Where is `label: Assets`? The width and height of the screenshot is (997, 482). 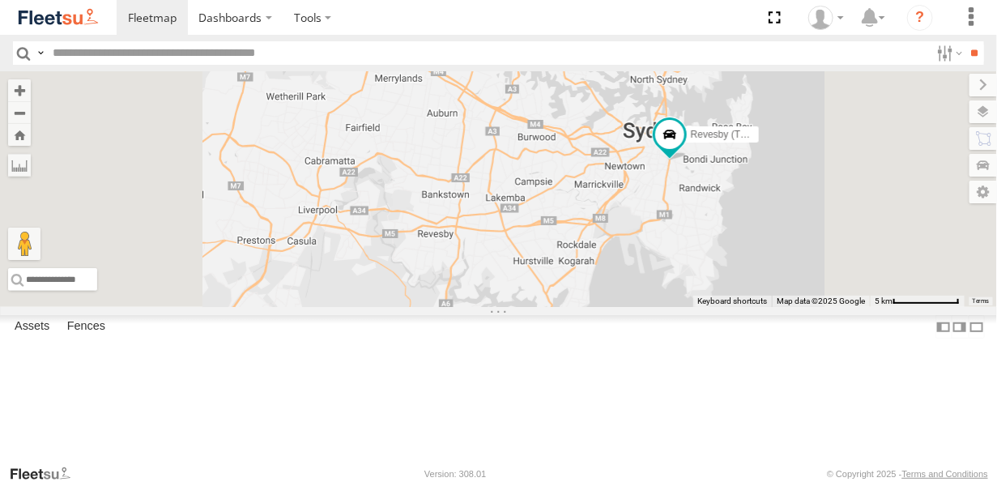 label: Assets is located at coordinates (32, 327).